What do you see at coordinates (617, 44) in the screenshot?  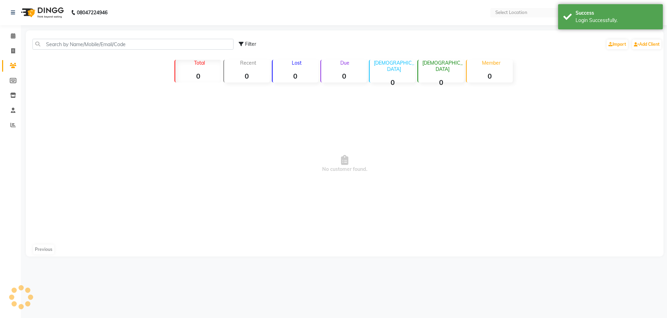 I see `a: Import` at bounding box center [617, 44].